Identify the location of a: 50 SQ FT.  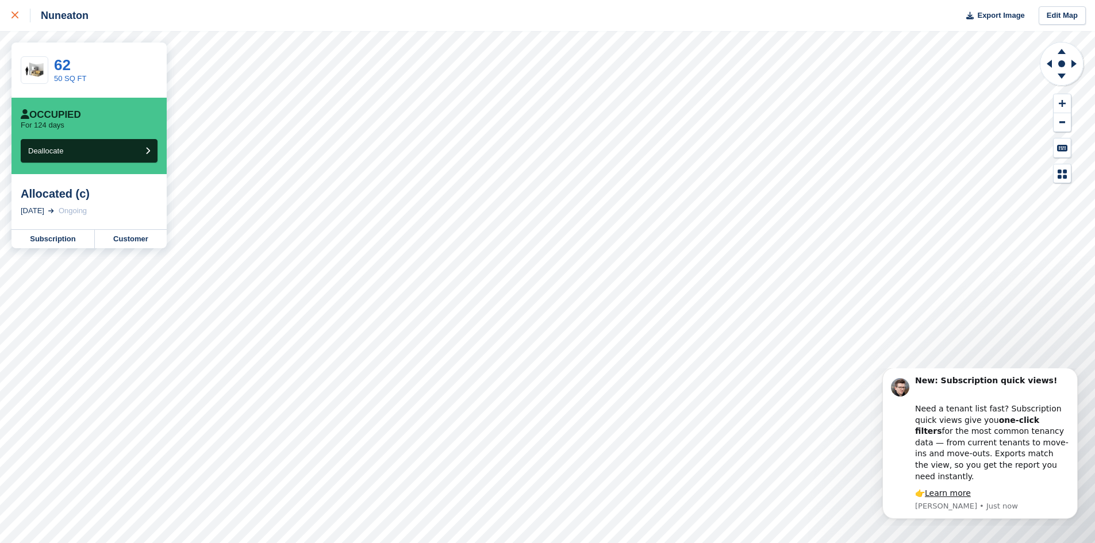
(70, 78).